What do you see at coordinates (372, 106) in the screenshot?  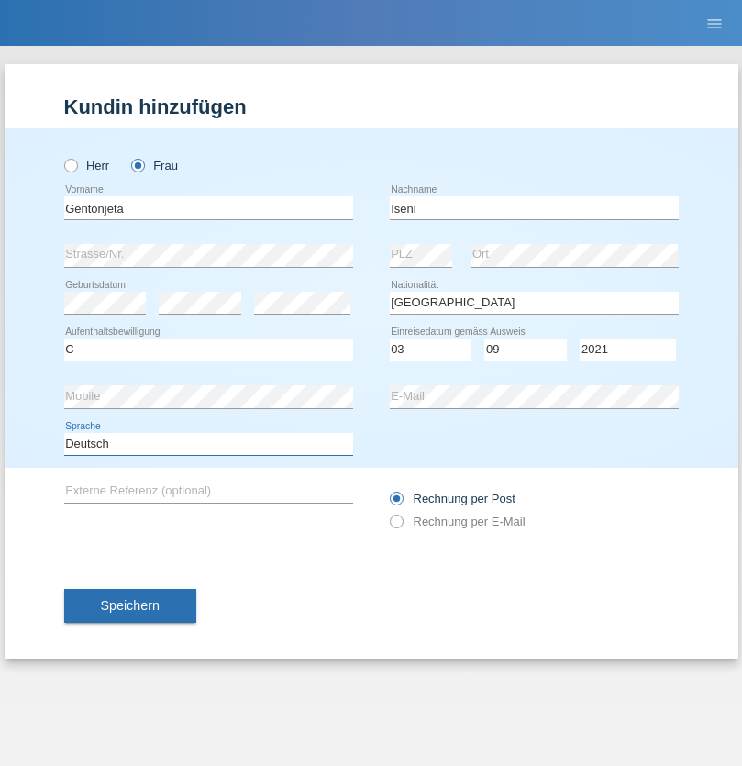 I see `h1: Kundin hinzufügen` at bounding box center [372, 106].